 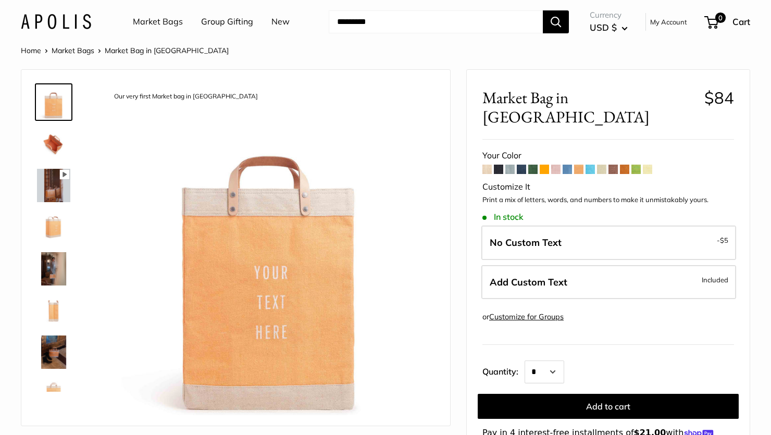 What do you see at coordinates (724, 240) in the screenshot?
I see `span: $5` at bounding box center [724, 240].